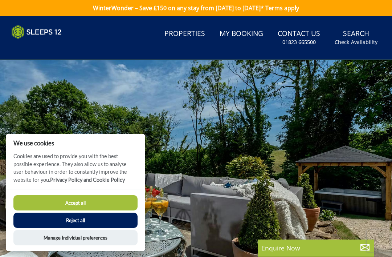 This screenshot has height=257, width=392. I want to click on button: Accept all, so click(76, 203).